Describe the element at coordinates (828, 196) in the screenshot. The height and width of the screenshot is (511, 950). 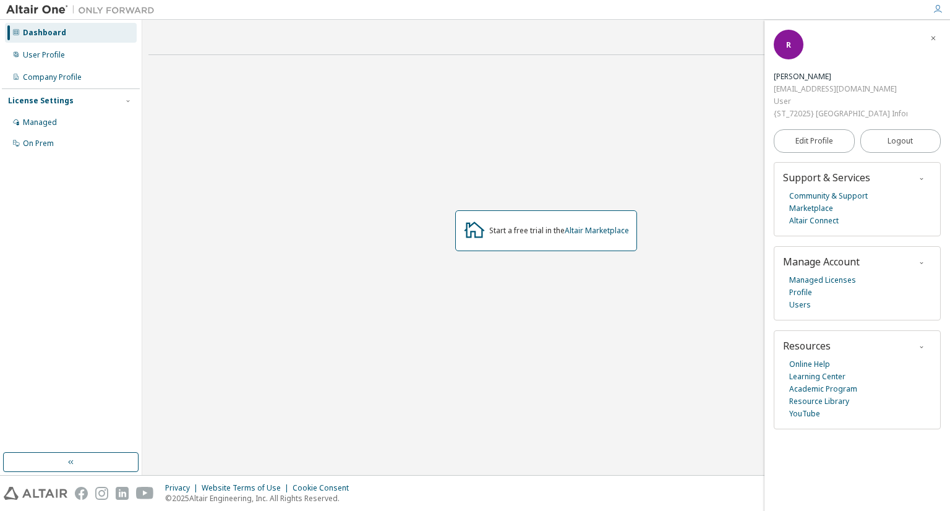
I see `a: Community & Support` at that location.